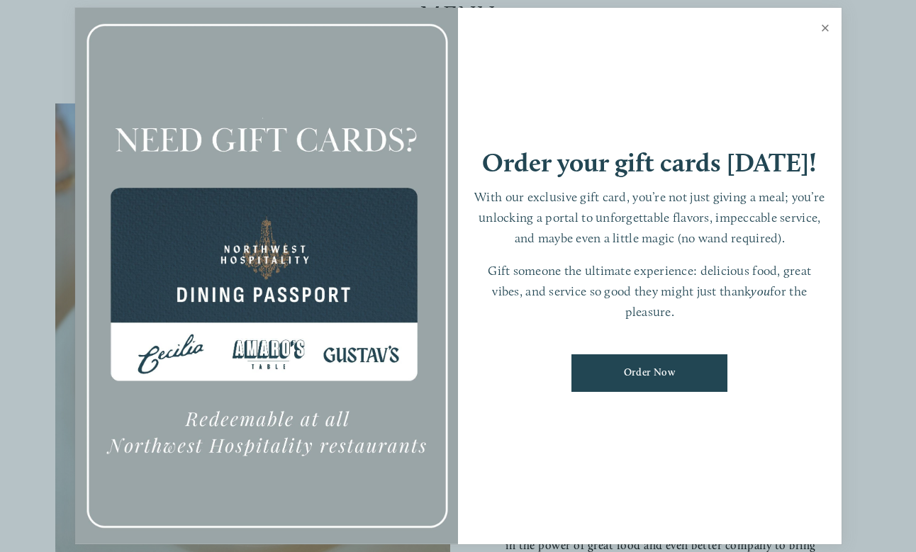 The width and height of the screenshot is (916, 552). I want to click on a: Order Now, so click(649, 373).